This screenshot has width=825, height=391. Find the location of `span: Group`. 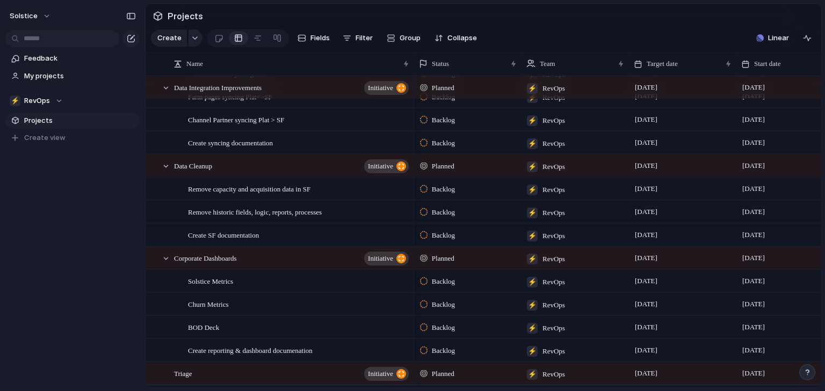

span: Group is located at coordinates (410, 38).